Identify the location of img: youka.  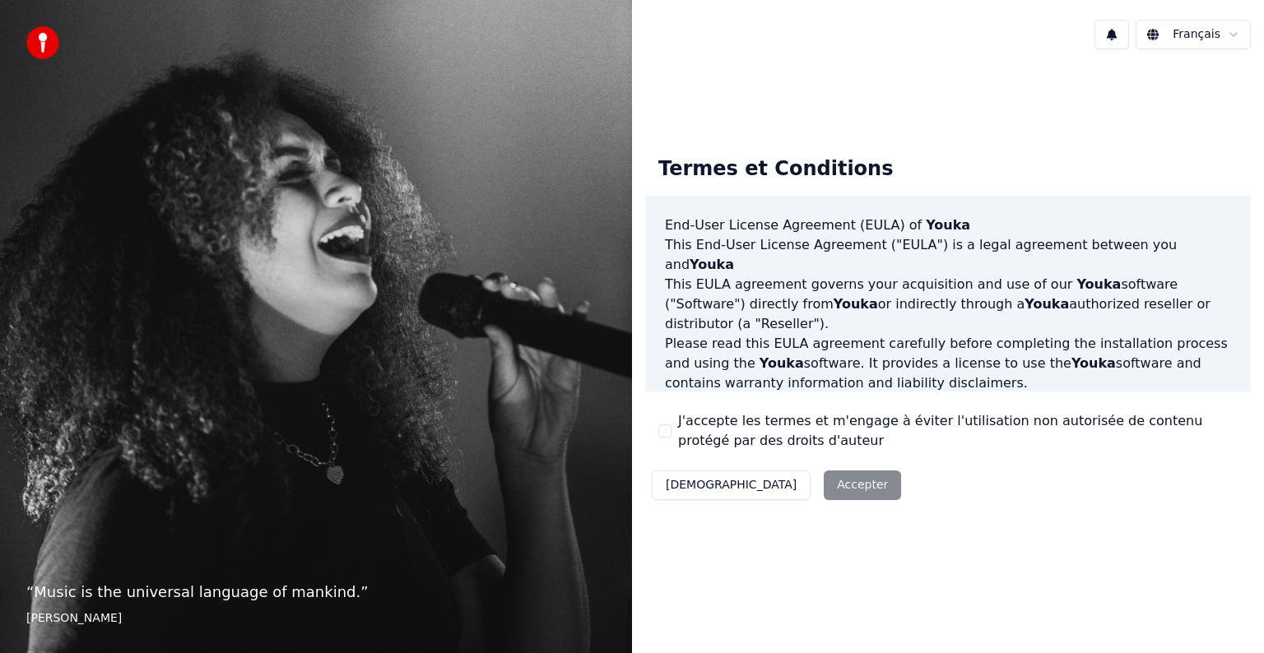
(43, 43).